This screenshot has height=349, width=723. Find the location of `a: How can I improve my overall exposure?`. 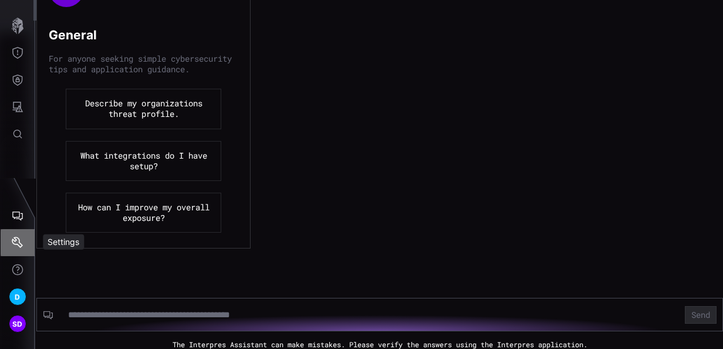

a: How can I improve my overall exposure? is located at coordinates (143, 213).